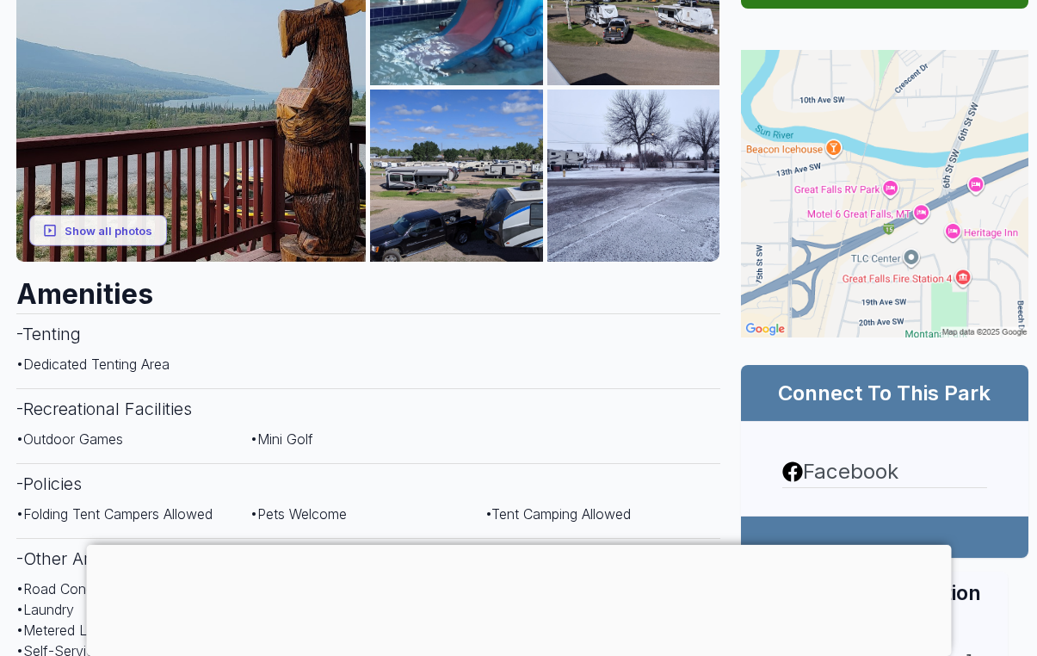 This screenshot has width=1037, height=656. I want to click on img: Map for Dick's RV Park, so click(885, 194).